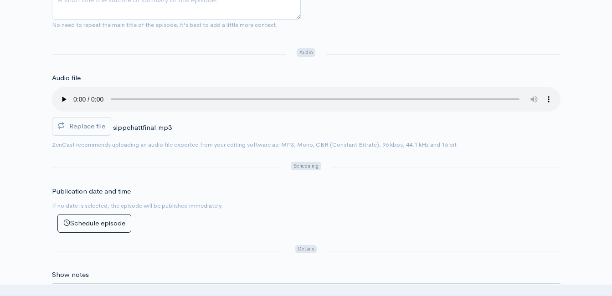 This screenshot has height=296, width=612. Describe the element at coordinates (91, 191) in the screenshot. I see `label: Publication date and time` at that location.